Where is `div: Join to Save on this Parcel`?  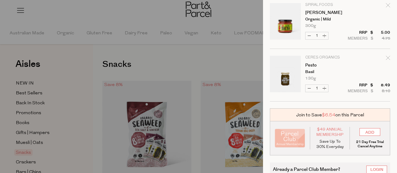
div: Join to Save on this Parcel is located at coordinates (330, 115).